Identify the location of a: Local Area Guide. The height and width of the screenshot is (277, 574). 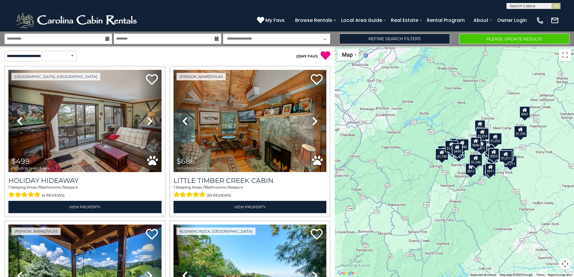
(361, 20).